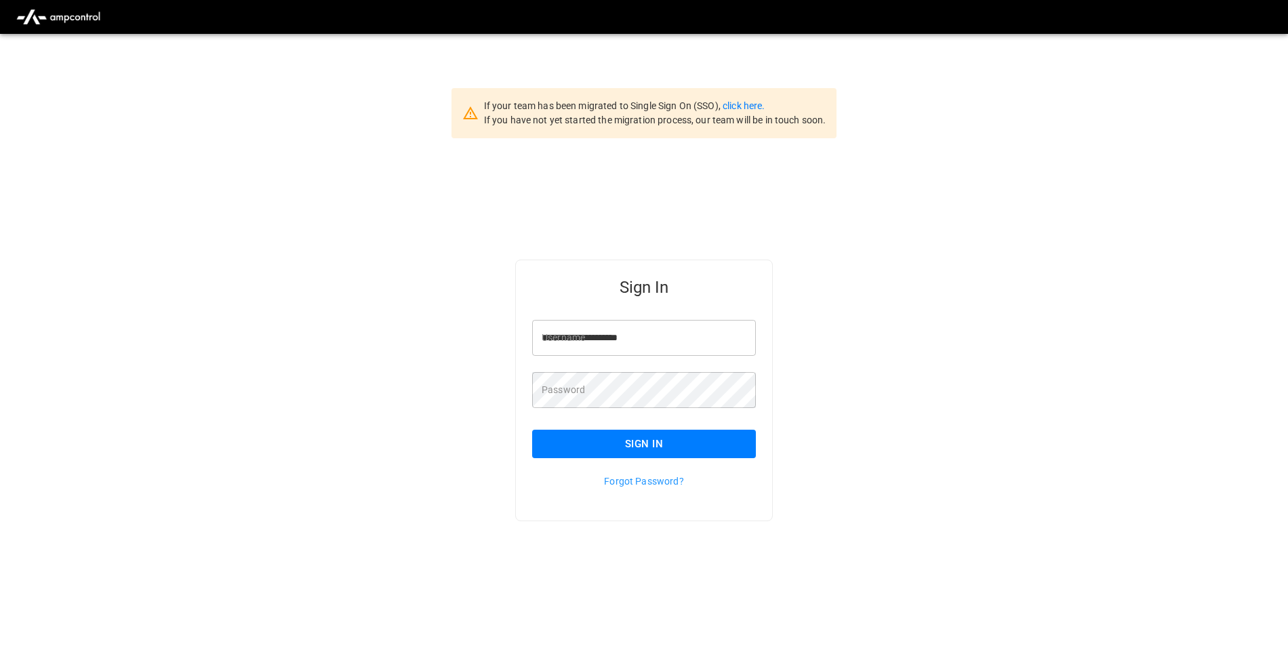 This screenshot has width=1288, height=652. What do you see at coordinates (603, 106) in the screenshot?
I see `span: If your team has been migrated to Single Sign On (SSO),` at bounding box center [603, 106].